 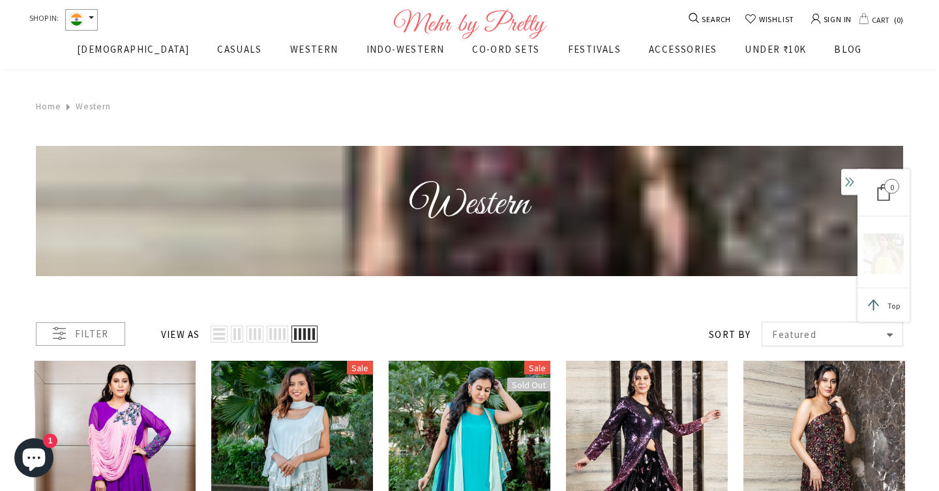 I want to click on img: Western, so click(x=469, y=211).